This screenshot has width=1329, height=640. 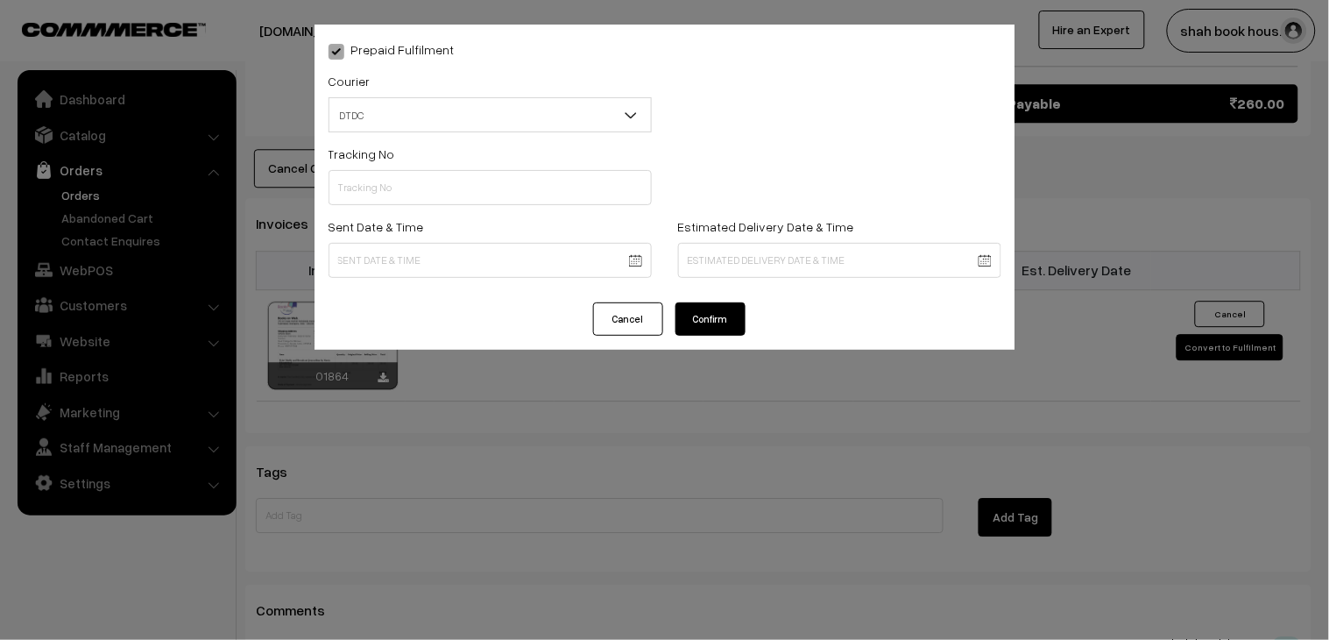 I want to click on span: DTDC, so click(x=490, y=115).